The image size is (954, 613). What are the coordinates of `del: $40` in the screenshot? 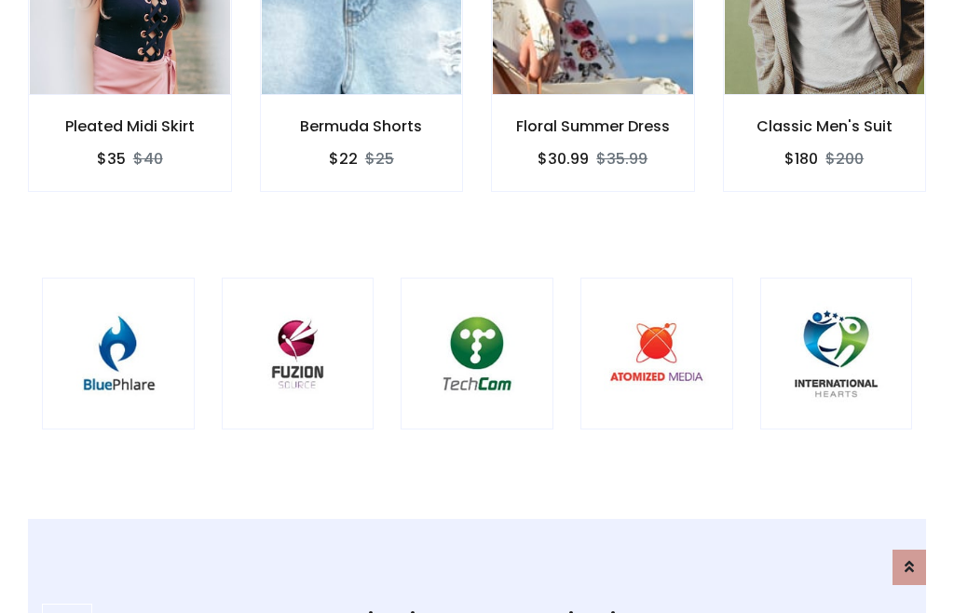 It's located at (148, 158).